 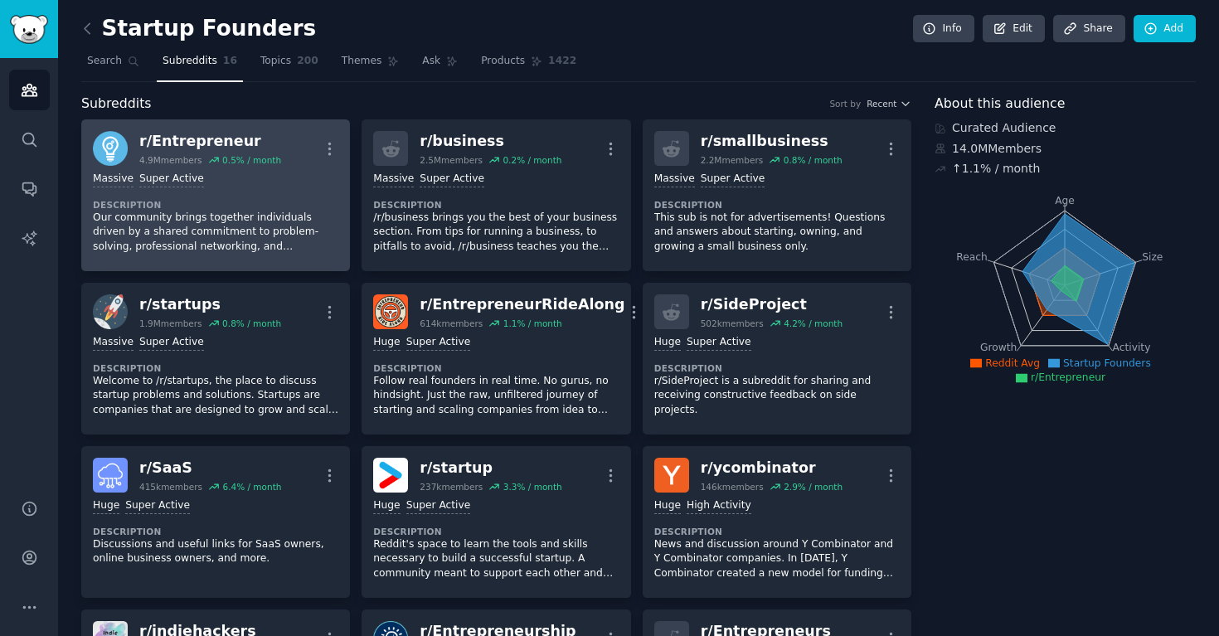 What do you see at coordinates (771, 304) in the screenshot?
I see `div: r/ SideProject` at bounding box center [771, 304].